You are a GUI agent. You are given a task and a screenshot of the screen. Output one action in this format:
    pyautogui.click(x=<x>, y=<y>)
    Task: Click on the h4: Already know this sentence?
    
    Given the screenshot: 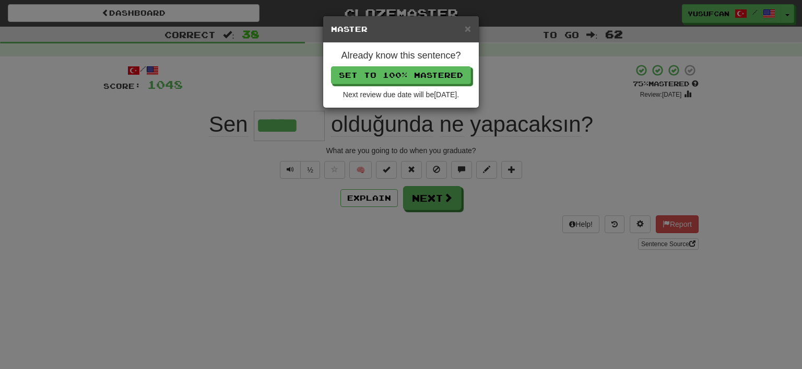 What is the action you would take?
    pyautogui.click(x=401, y=56)
    